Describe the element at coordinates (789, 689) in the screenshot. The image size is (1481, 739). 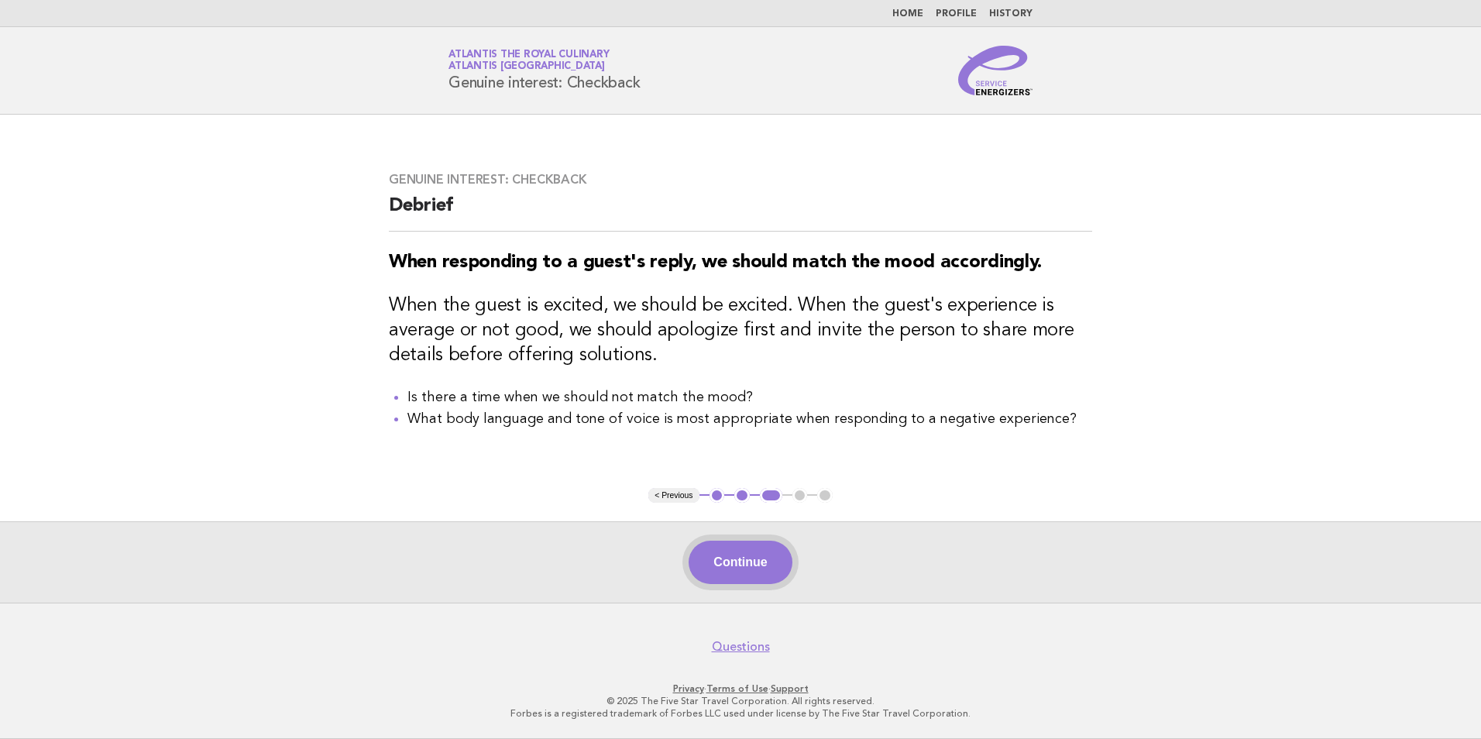
I see `a: Support` at that location.